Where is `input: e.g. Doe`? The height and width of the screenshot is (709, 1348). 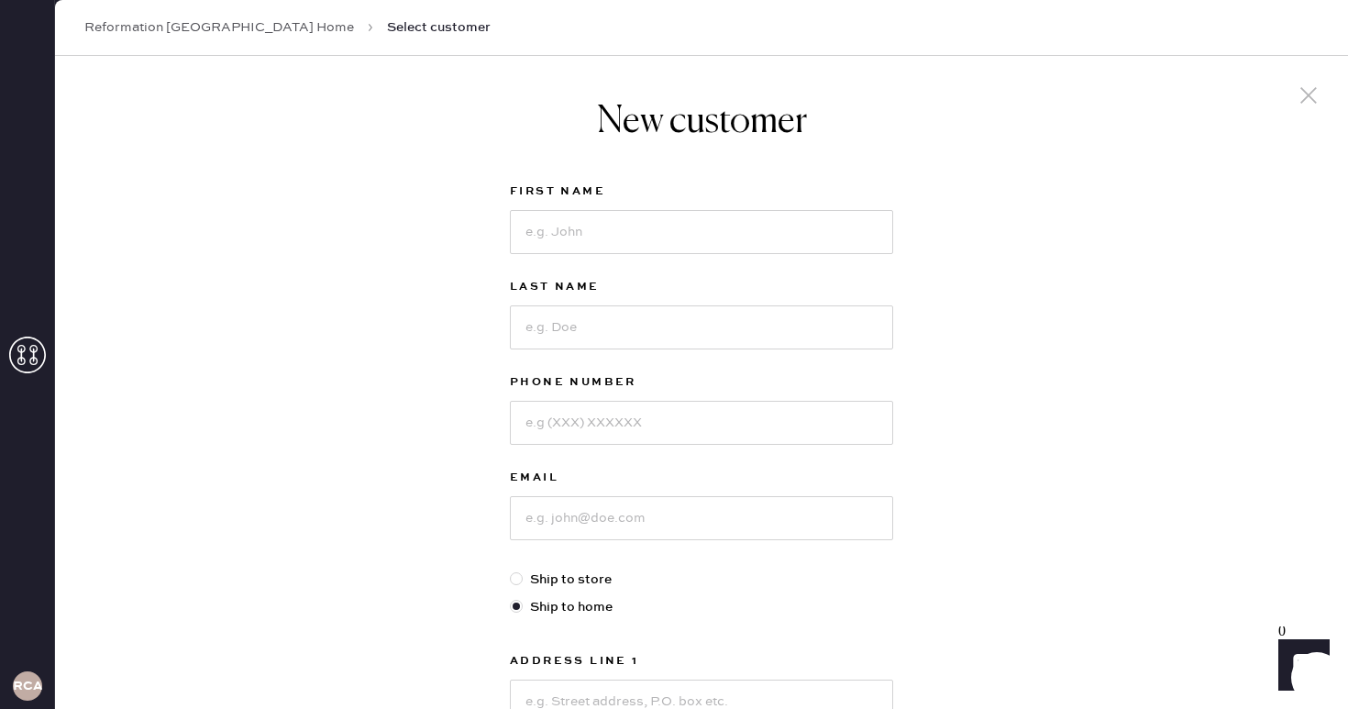 input: e.g. Doe is located at coordinates (701, 327).